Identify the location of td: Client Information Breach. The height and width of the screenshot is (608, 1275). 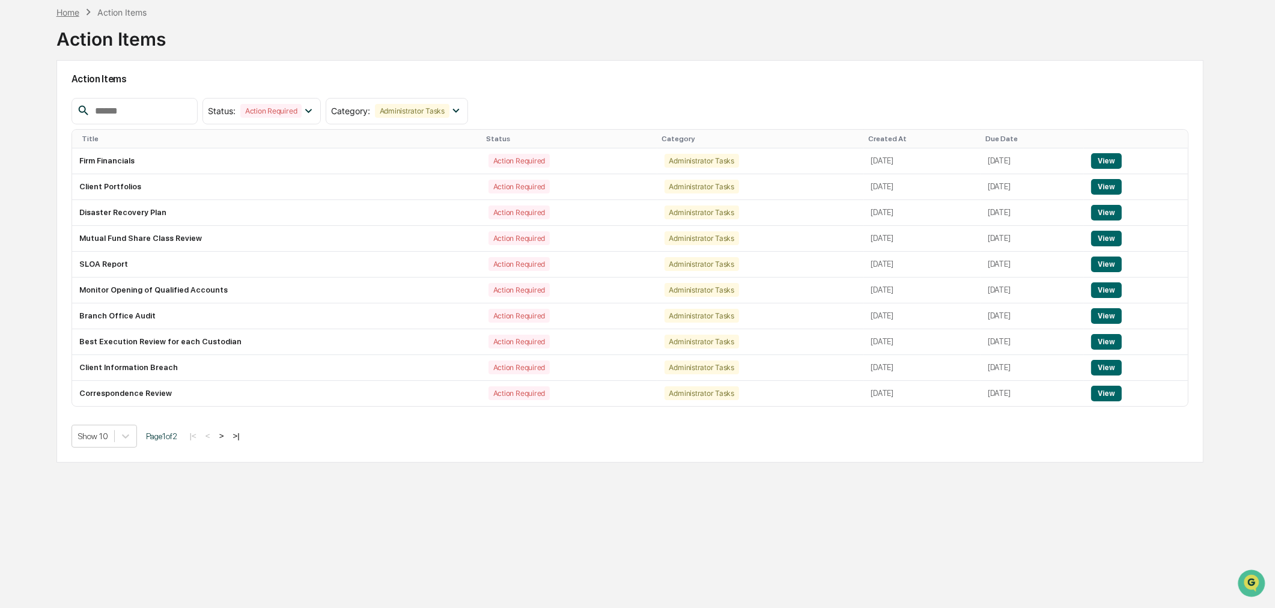
(276, 368).